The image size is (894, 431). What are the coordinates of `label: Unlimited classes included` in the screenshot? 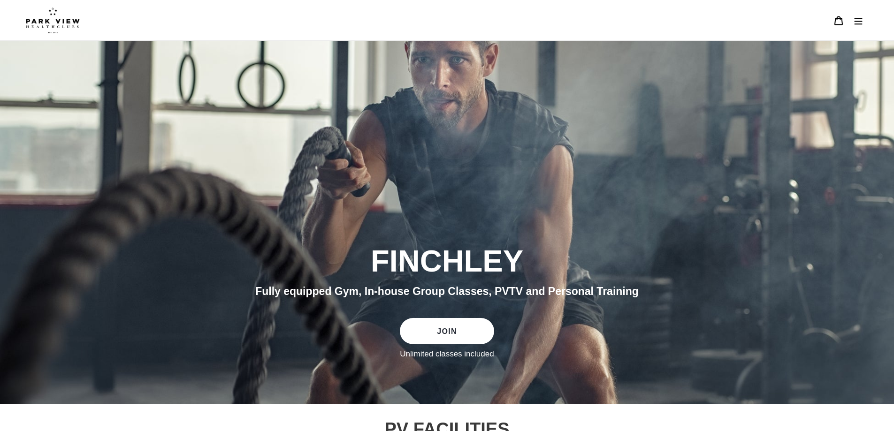 It's located at (447, 354).